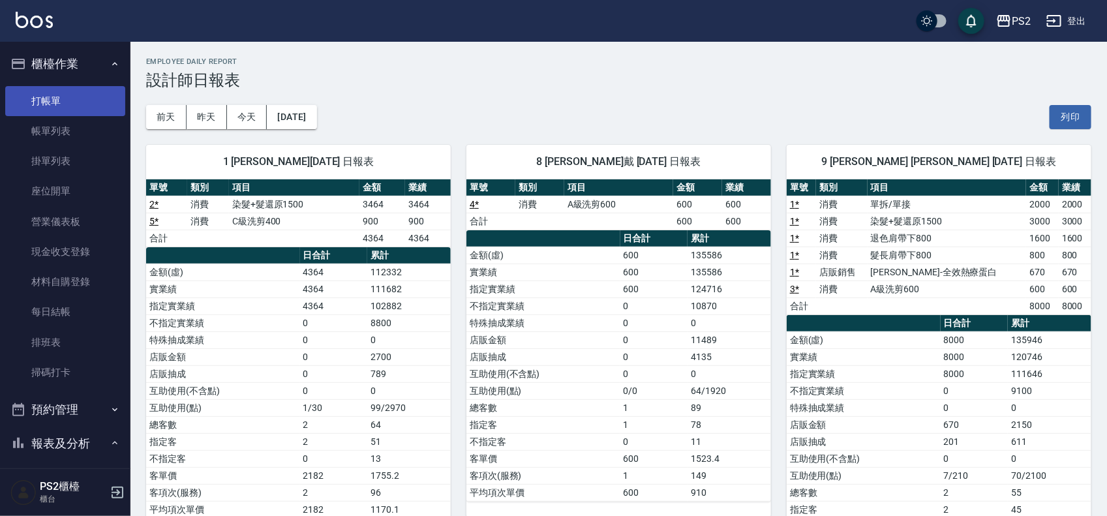  Describe the element at coordinates (729, 442) in the screenshot. I see `td: 11` at that location.